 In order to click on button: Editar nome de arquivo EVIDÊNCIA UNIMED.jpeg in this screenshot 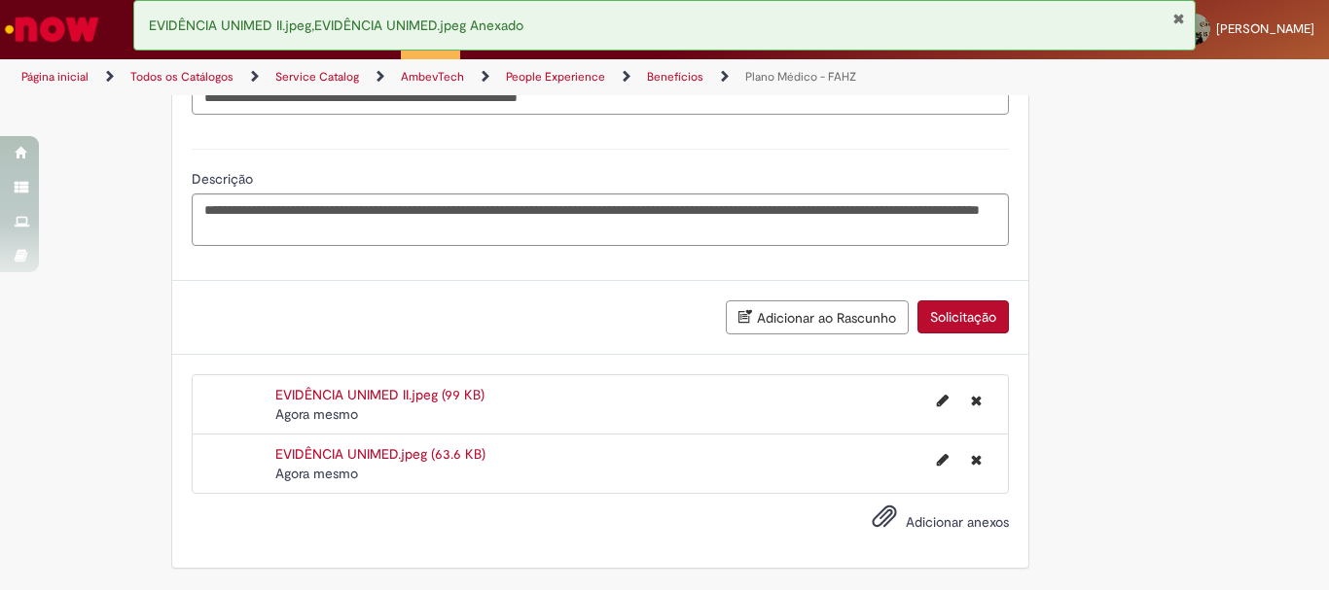, I will do `click(942, 460)`.